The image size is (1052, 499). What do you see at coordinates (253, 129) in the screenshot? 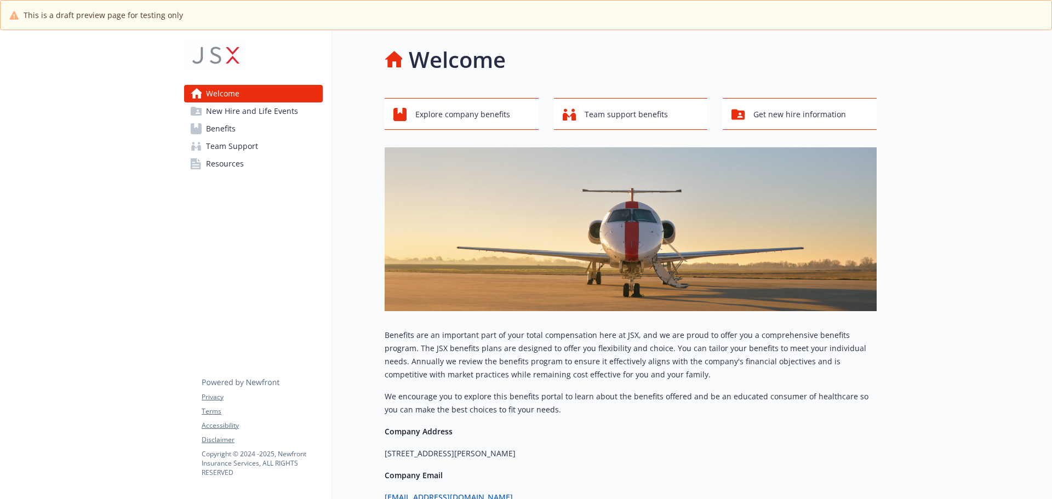
I see `a: Benefits` at bounding box center [253, 129].